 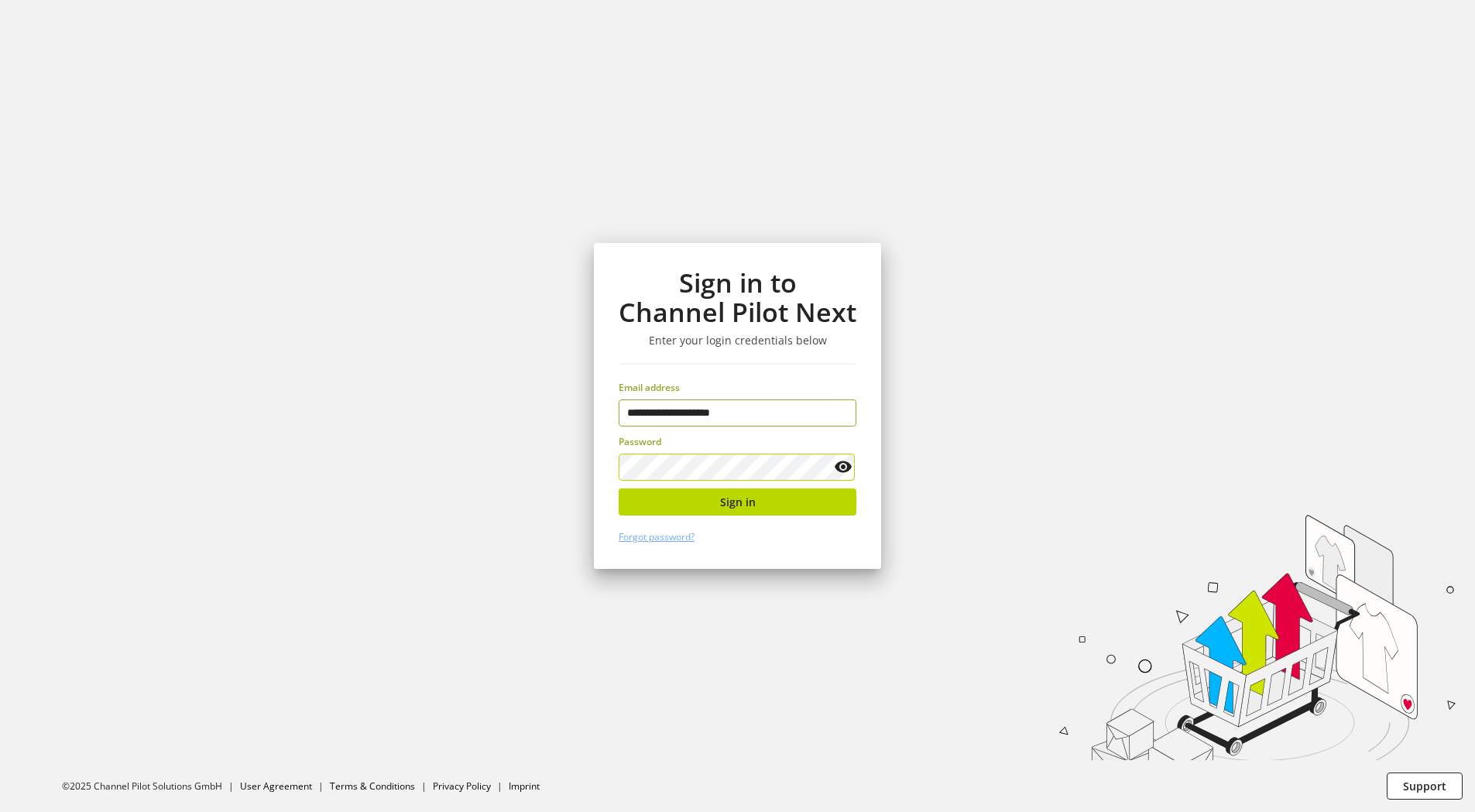 I want to click on h1: Sign in to Channel Pilot Next, so click(x=738, y=297).